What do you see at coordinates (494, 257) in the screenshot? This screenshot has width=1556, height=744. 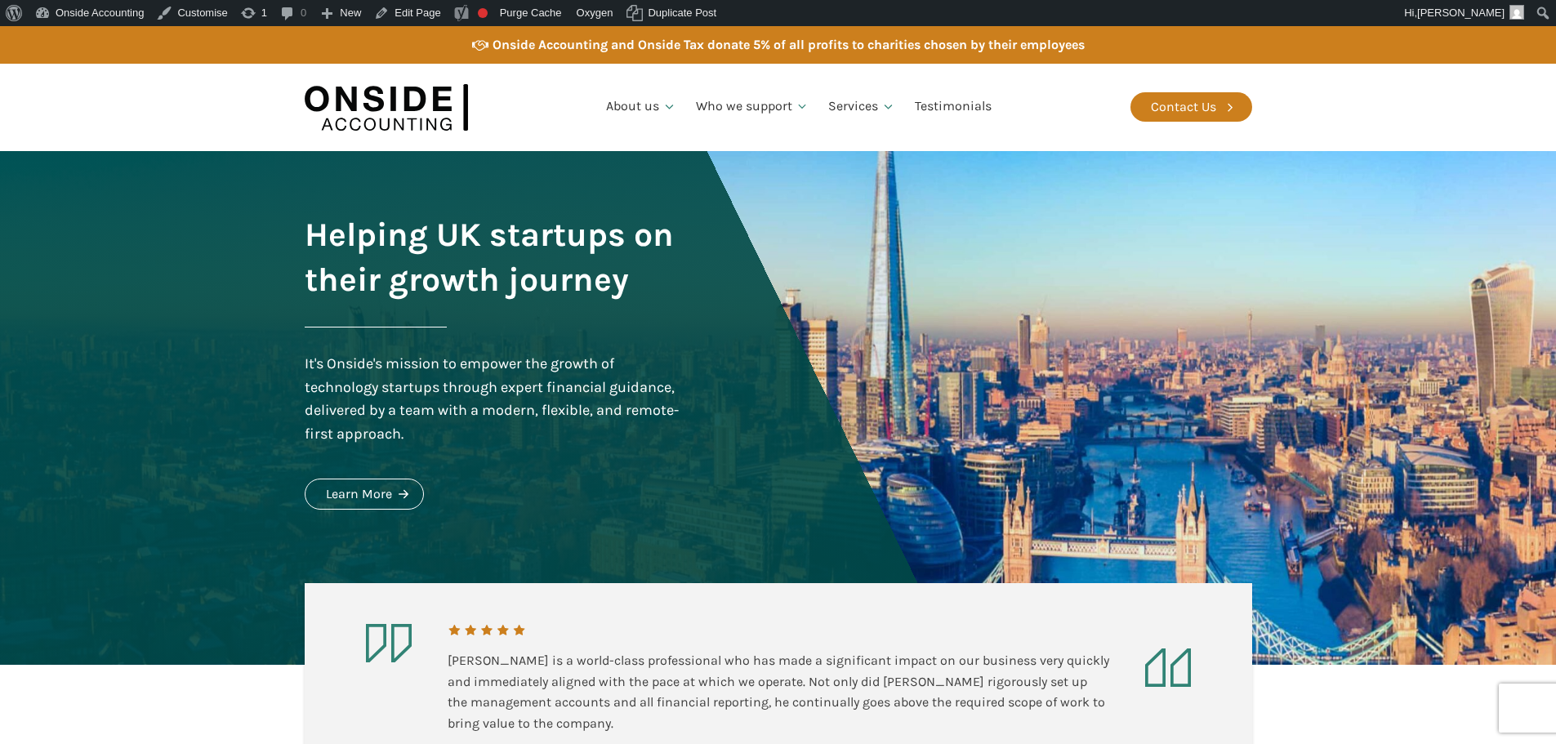 I see `h1: Helping UK startups on their growth journey` at bounding box center [494, 257].